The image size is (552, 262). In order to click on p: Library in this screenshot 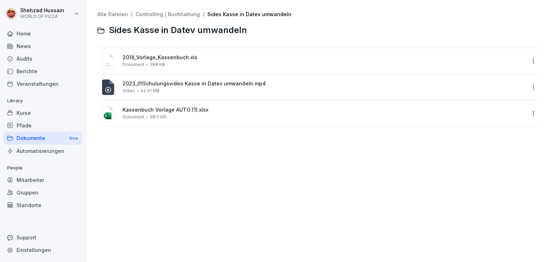, I will do `click(43, 101)`.